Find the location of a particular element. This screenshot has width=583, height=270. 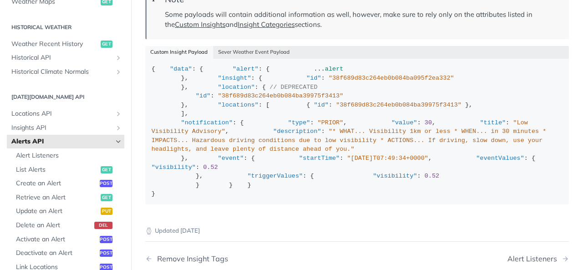

span: "value" is located at coordinates (404, 122).